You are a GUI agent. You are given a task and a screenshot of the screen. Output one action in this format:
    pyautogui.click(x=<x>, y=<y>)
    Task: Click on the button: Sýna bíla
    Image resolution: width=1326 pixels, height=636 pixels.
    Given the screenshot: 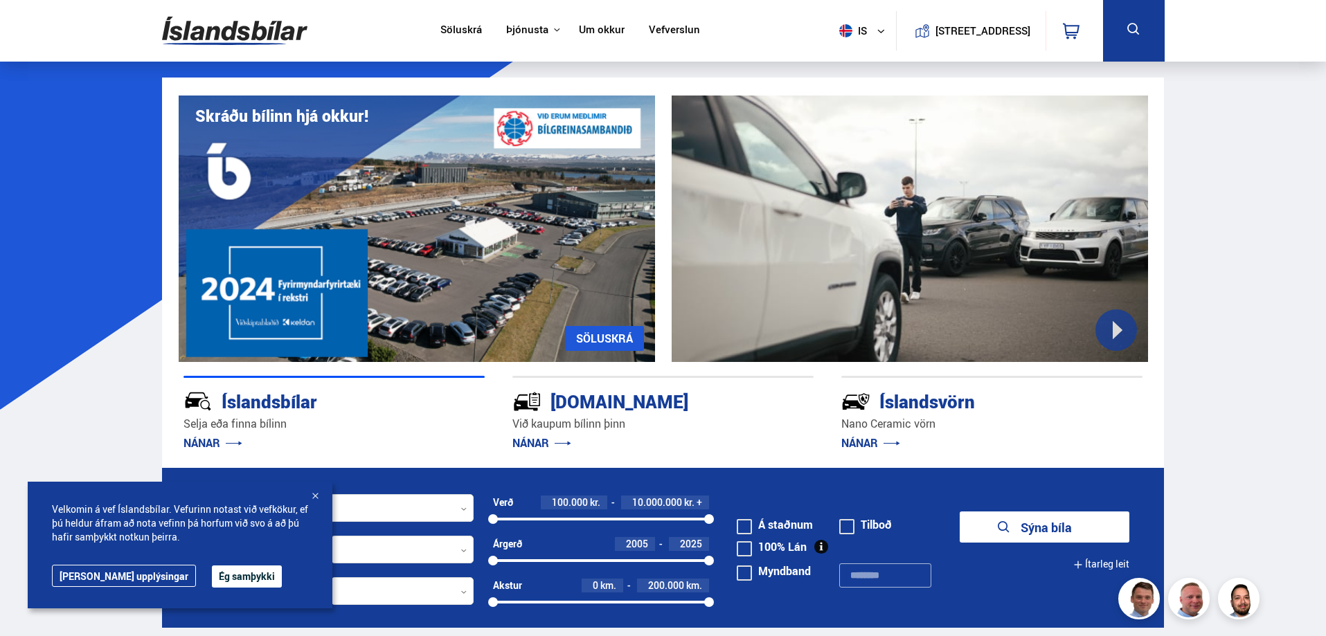 What is the action you would take?
    pyautogui.click(x=1044, y=527)
    